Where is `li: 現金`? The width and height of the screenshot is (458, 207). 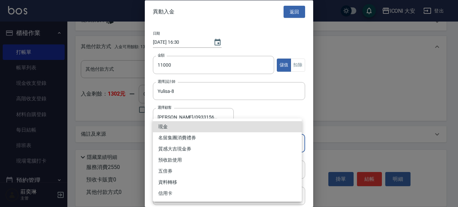
li: 現金 is located at coordinates (227, 127).